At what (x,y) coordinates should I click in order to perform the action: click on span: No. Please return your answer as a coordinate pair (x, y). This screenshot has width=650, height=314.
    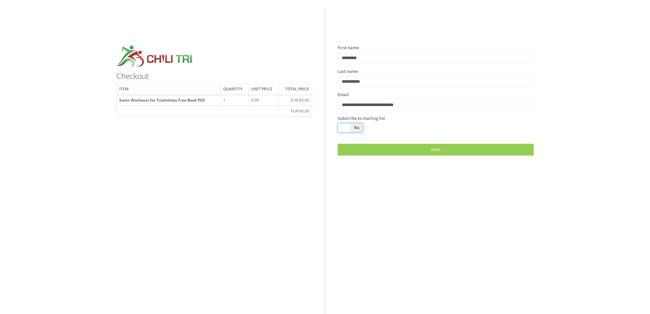
    Looking at the image, I should click on (357, 128).